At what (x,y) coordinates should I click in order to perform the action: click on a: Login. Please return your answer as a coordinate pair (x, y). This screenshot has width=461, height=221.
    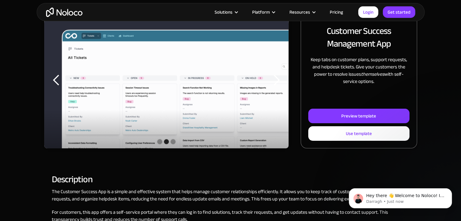
    Looking at the image, I should click on (368, 12).